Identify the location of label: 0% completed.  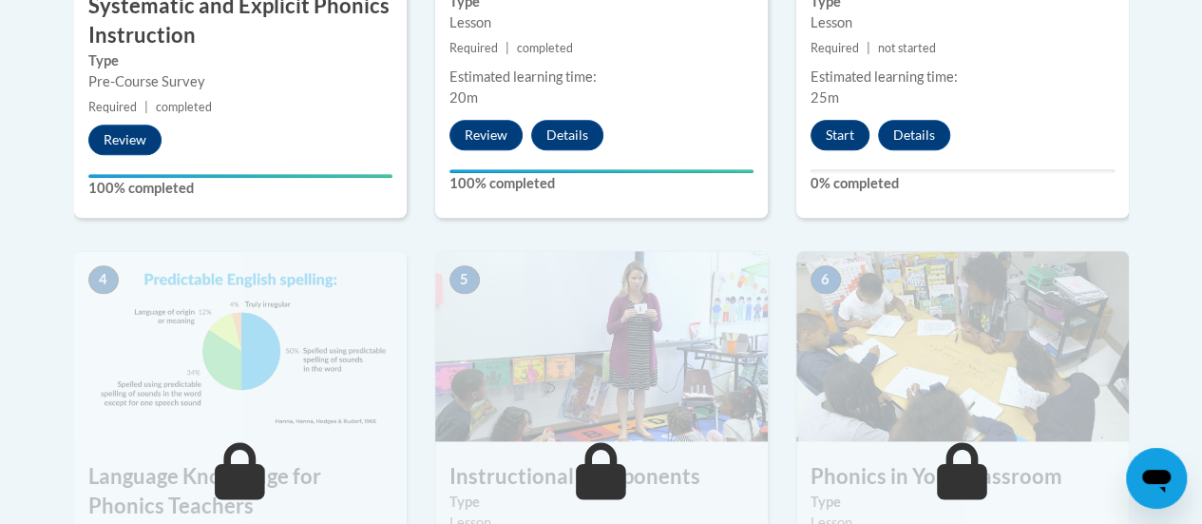
(963, 183).